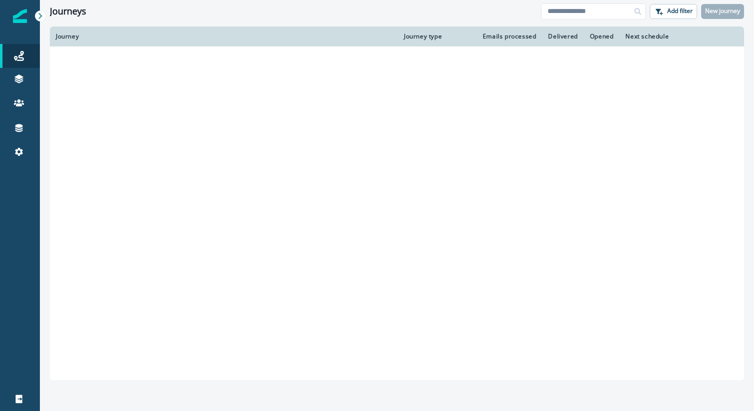 The image size is (754, 411). Describe the element at coordinates (563, 36) in the screenshot. I see `div: Delivered` at that location.